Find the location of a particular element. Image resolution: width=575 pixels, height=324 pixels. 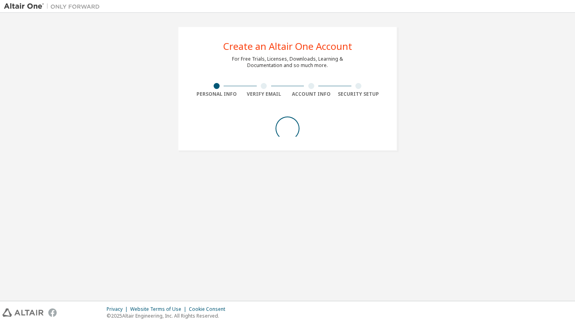

div: Create an Altair One Account is located at coordinates (288, 46).